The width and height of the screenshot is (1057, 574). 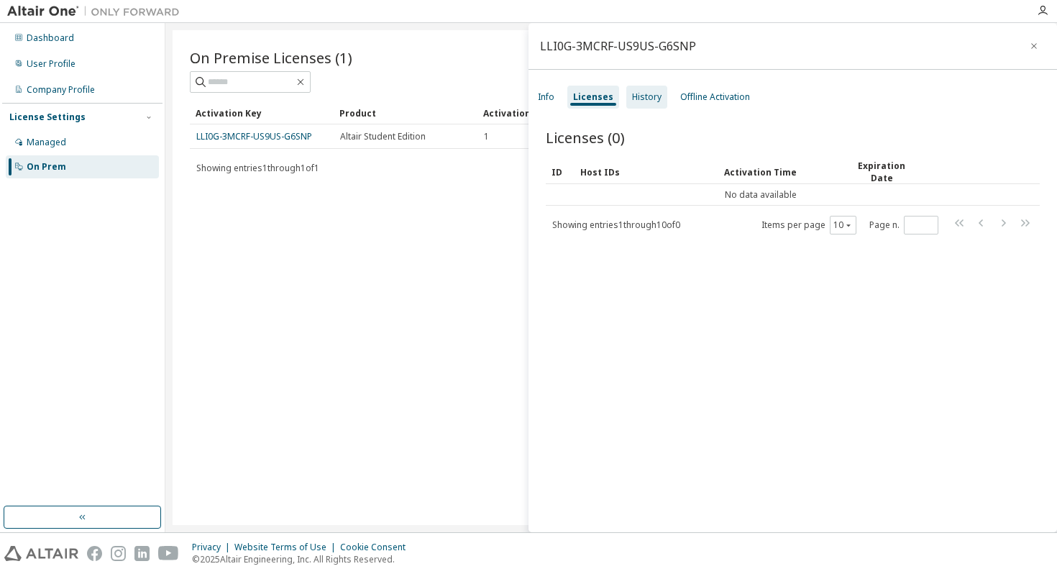 I want to click on span: Items per page, so click(x=809, y=225).